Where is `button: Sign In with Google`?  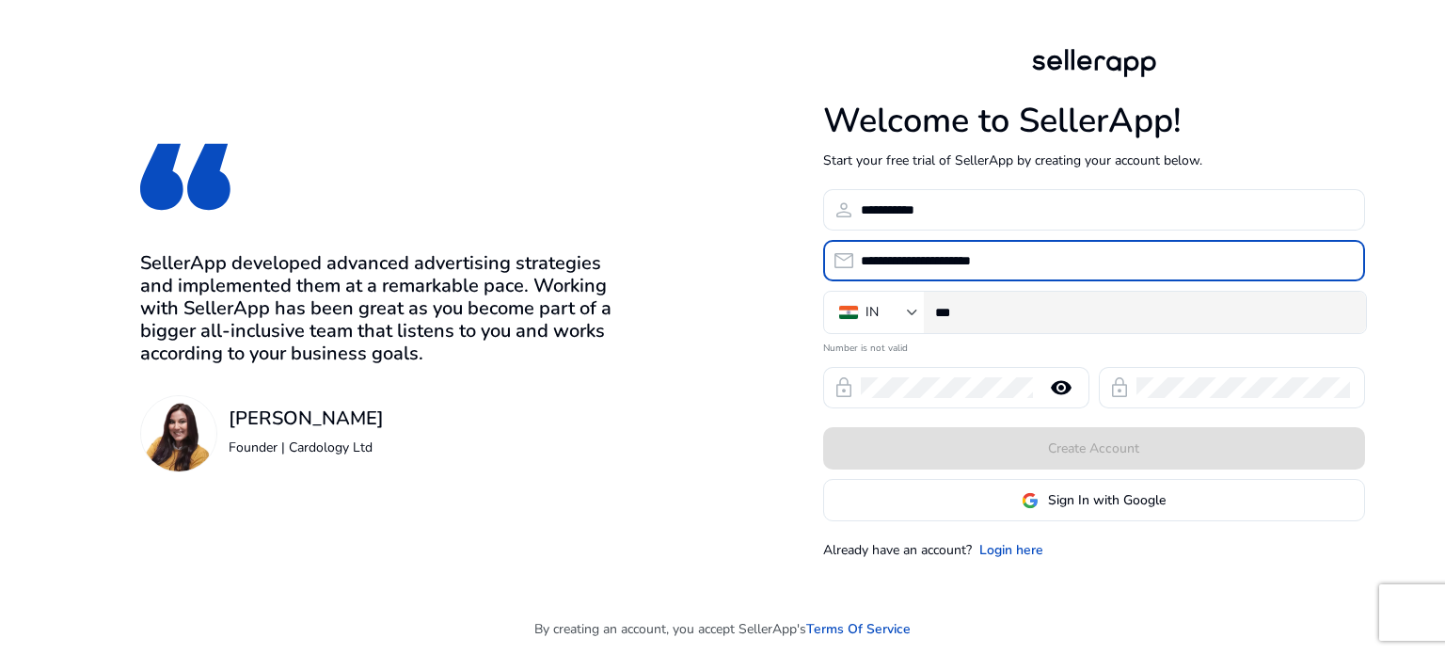 button: Sign In with Google is located at coordinates (1094, 500).